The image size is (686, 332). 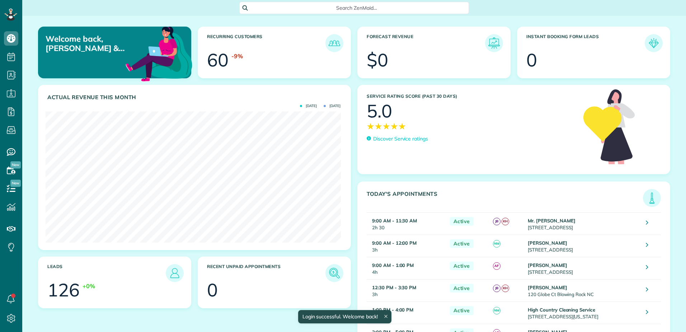 What do you see at coordinates (64, 290) in the screenshot?
I see `div: 126` at bounding box center [64, 290].